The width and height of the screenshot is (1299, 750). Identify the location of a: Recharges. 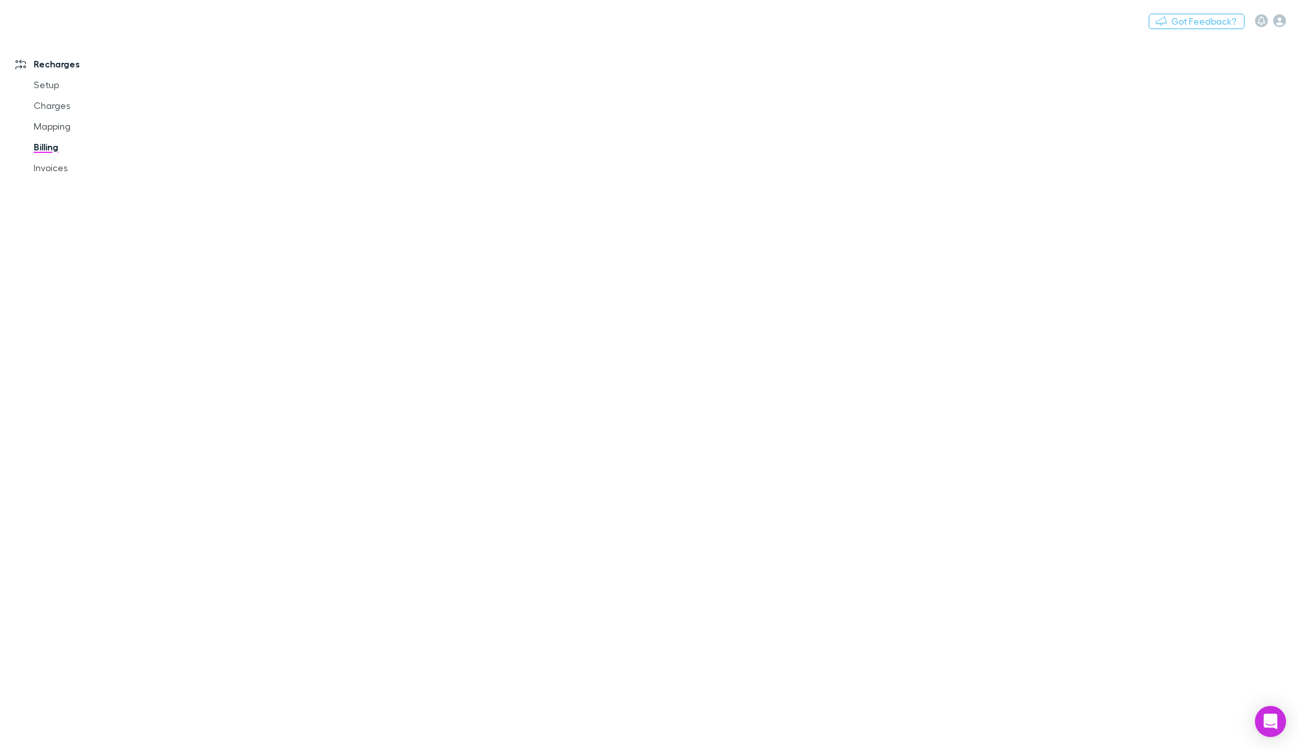
(91, 64).